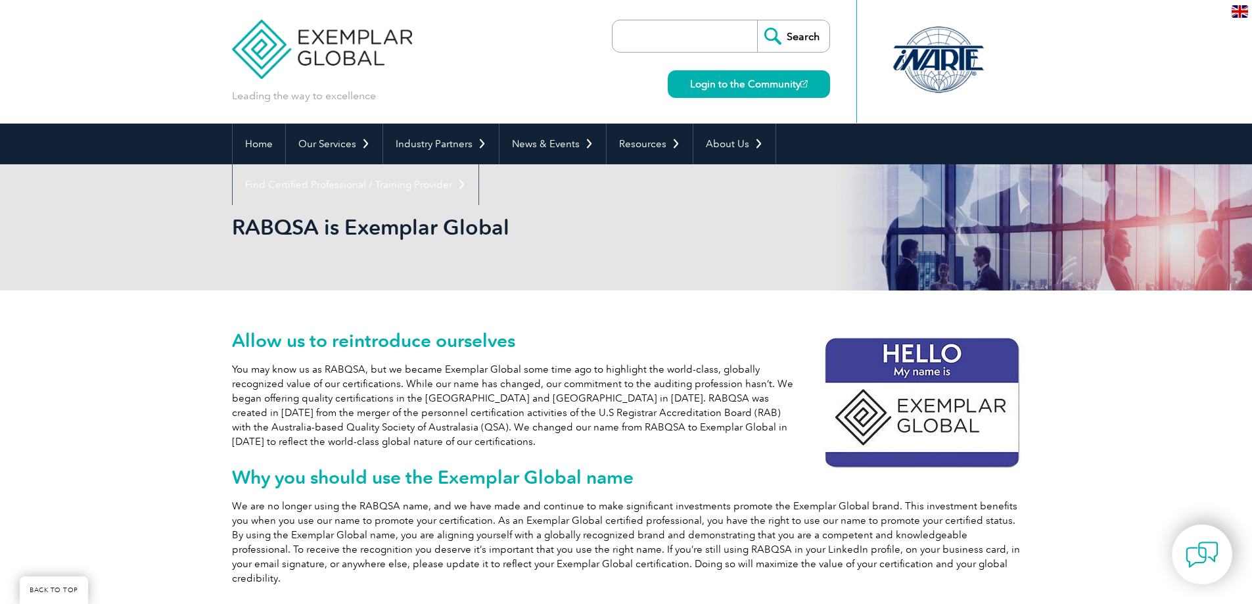 The image size is (1252, 604). What do you see at coordinates (749, 84) in the screenshot?
I see `a: Login to the Community` at bounding box center [749, 84].